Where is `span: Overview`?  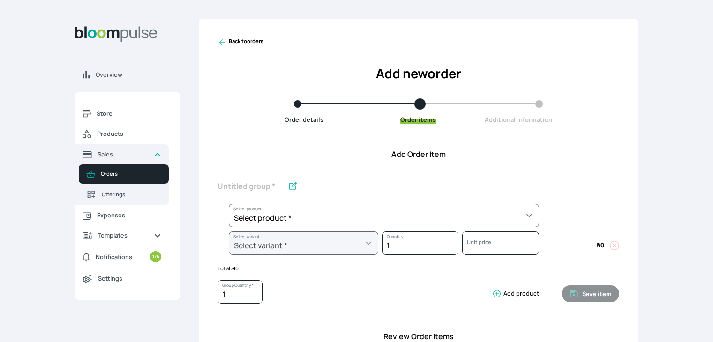
span: Overview is located at coordinates (134, 75).